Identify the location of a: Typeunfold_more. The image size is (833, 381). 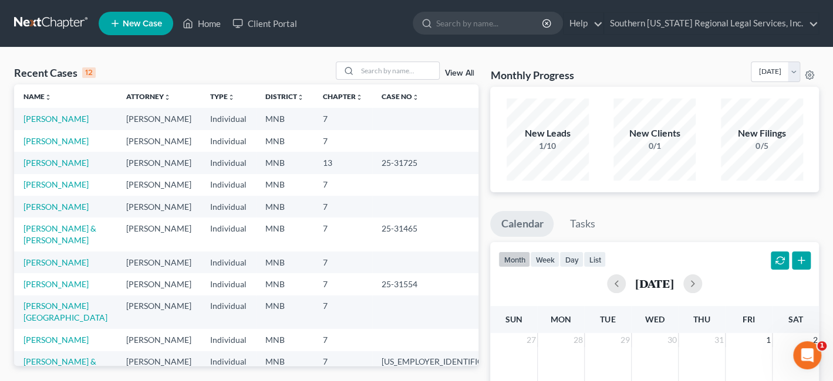
(222, 96).